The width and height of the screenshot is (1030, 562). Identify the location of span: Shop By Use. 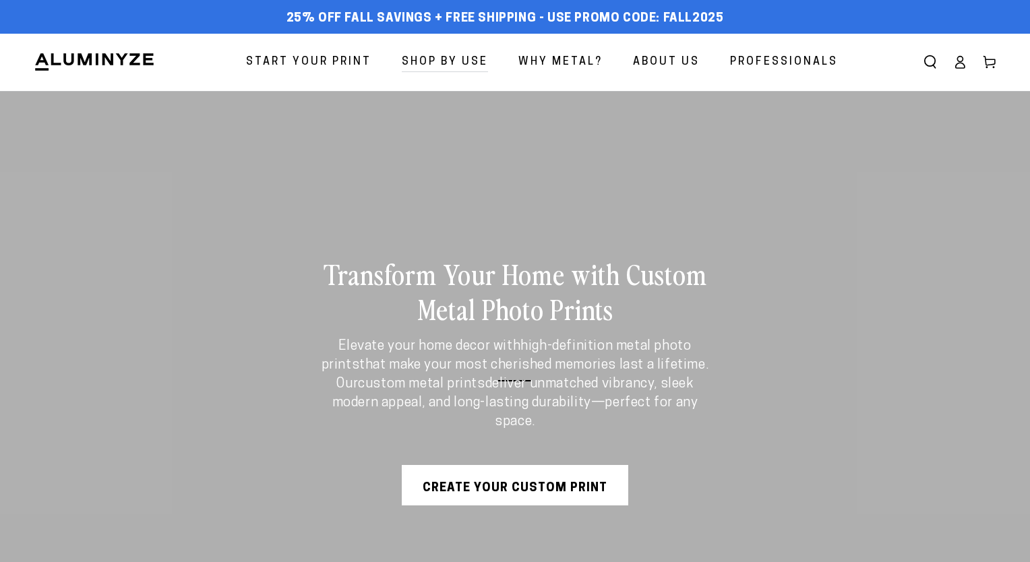
(445, 62).